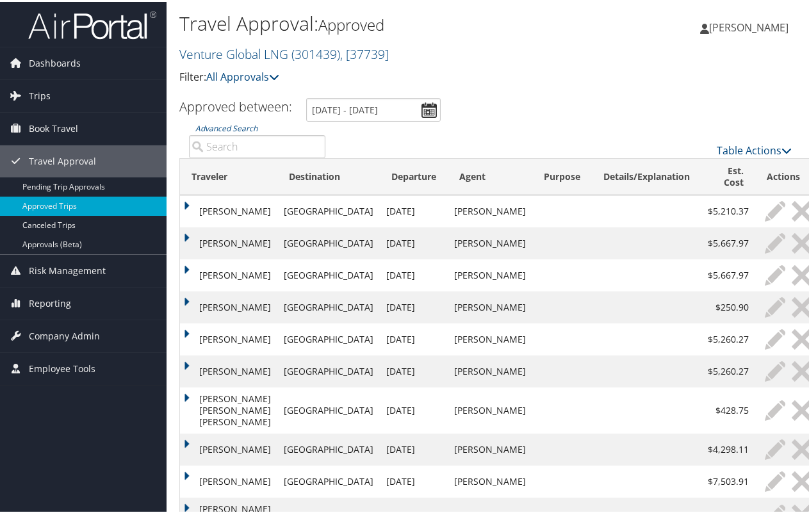 The image size is (809, 513). What do you see at coordinates (243, 75) in the screenshot?
I see `a: All Approvals` at bounding box center [243, 75].